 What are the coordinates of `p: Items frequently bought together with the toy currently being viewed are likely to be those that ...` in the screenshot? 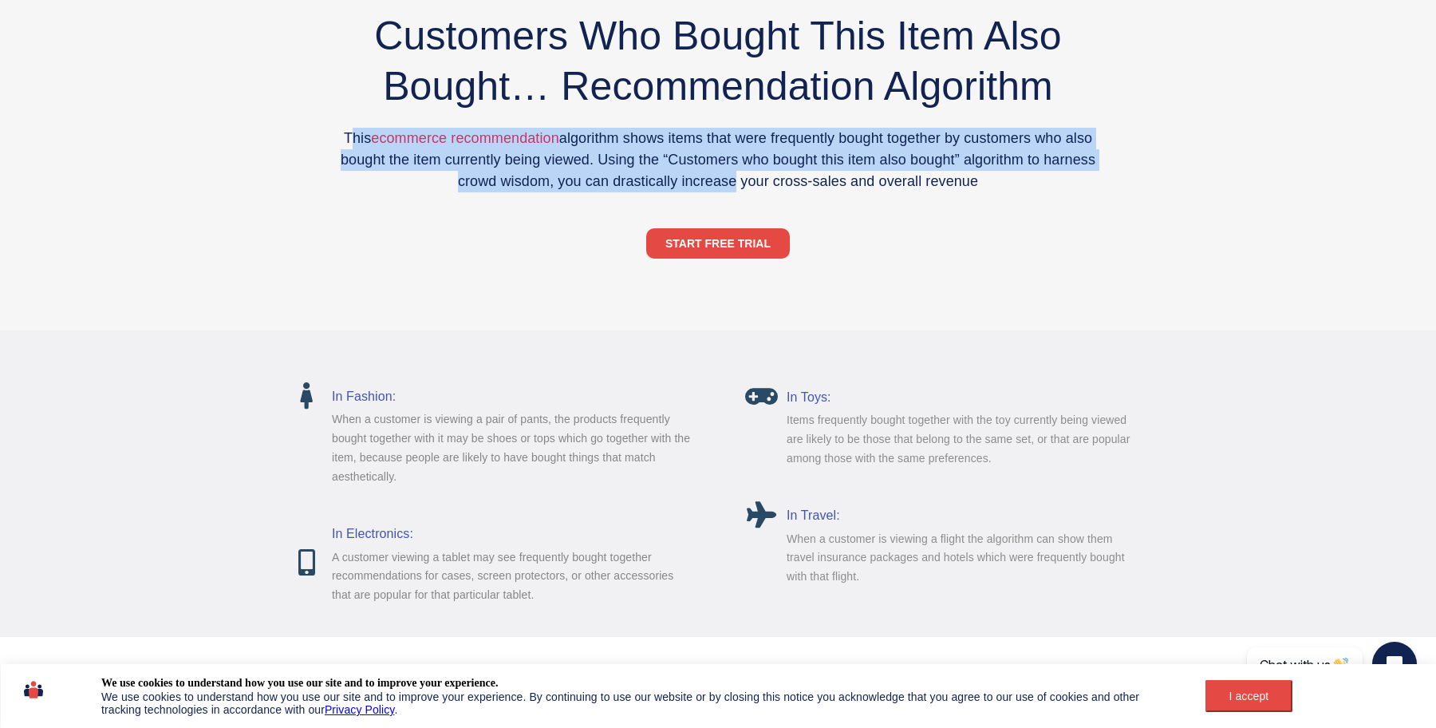 It's located at (965, 439).